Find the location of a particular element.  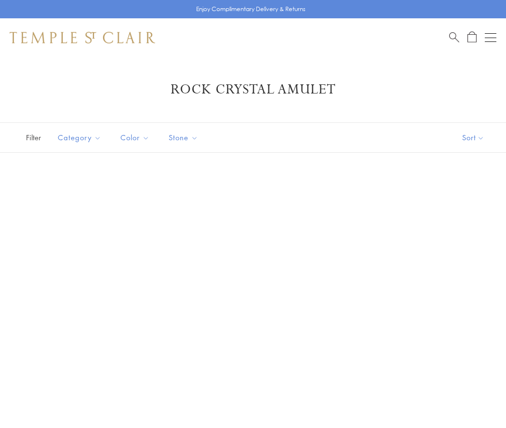

button: Category is located at coordinates (80, 137).